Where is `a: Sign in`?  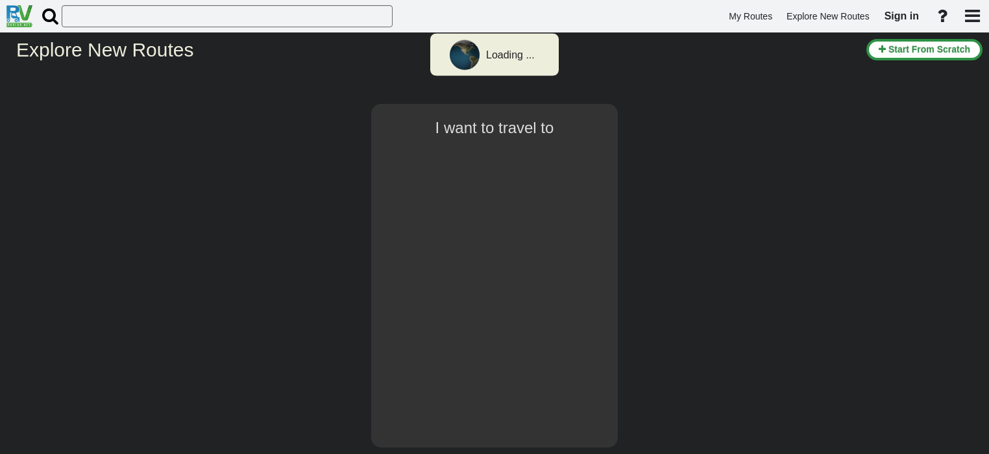
a: Sign in is located at coordinates (902, 16).